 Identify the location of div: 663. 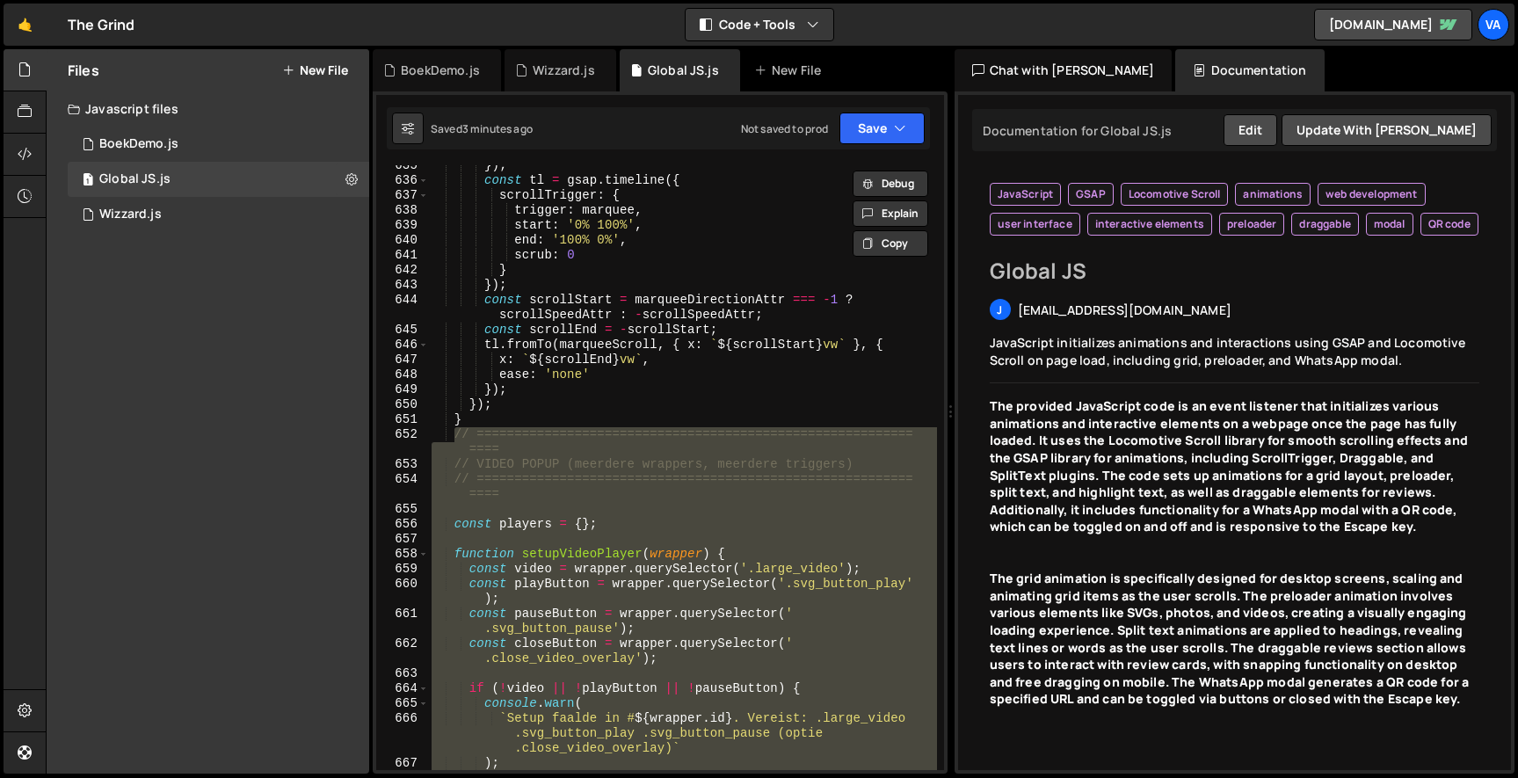
(403, 673).